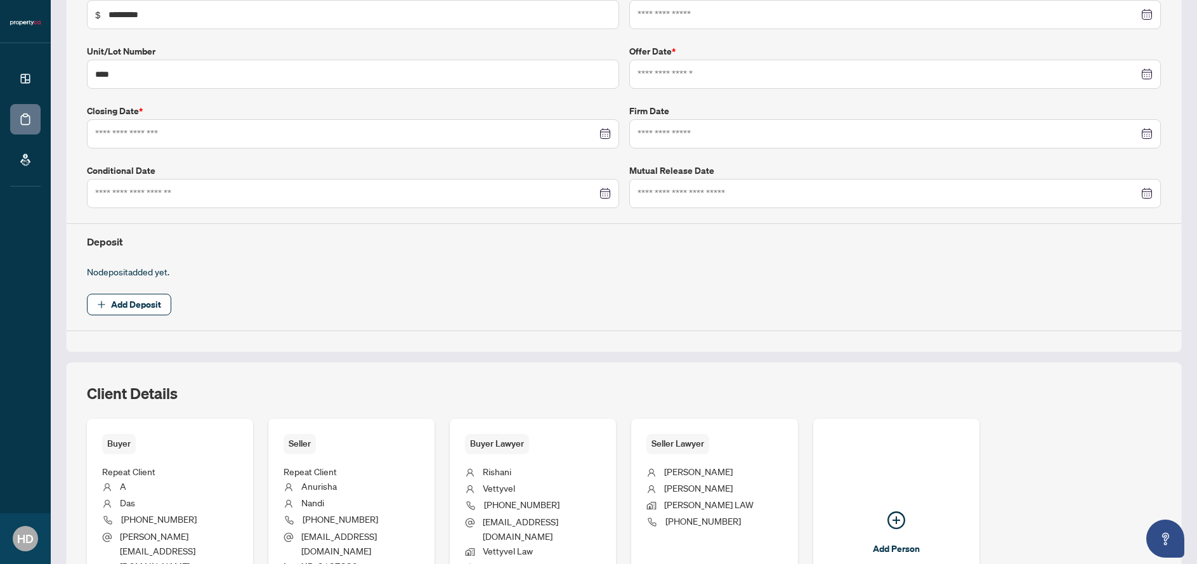 This screenshot has height=564, width=1197. I want to click on button: Open asap, so click(1165, 539).